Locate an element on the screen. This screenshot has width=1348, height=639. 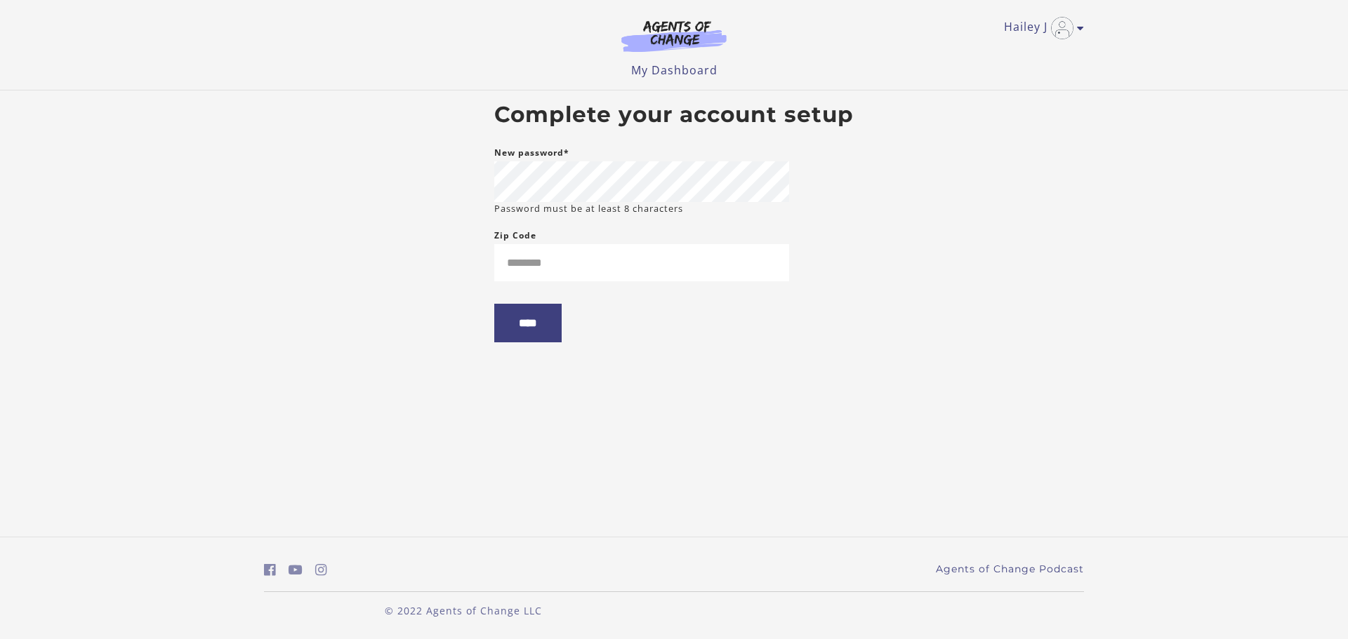
i: https://www.instagram.com/agentsofchangeprep/ (Open in a new window) is located at coordinates (321, 570).